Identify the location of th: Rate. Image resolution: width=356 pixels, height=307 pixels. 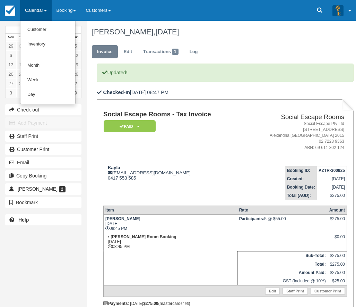
(283, 209).